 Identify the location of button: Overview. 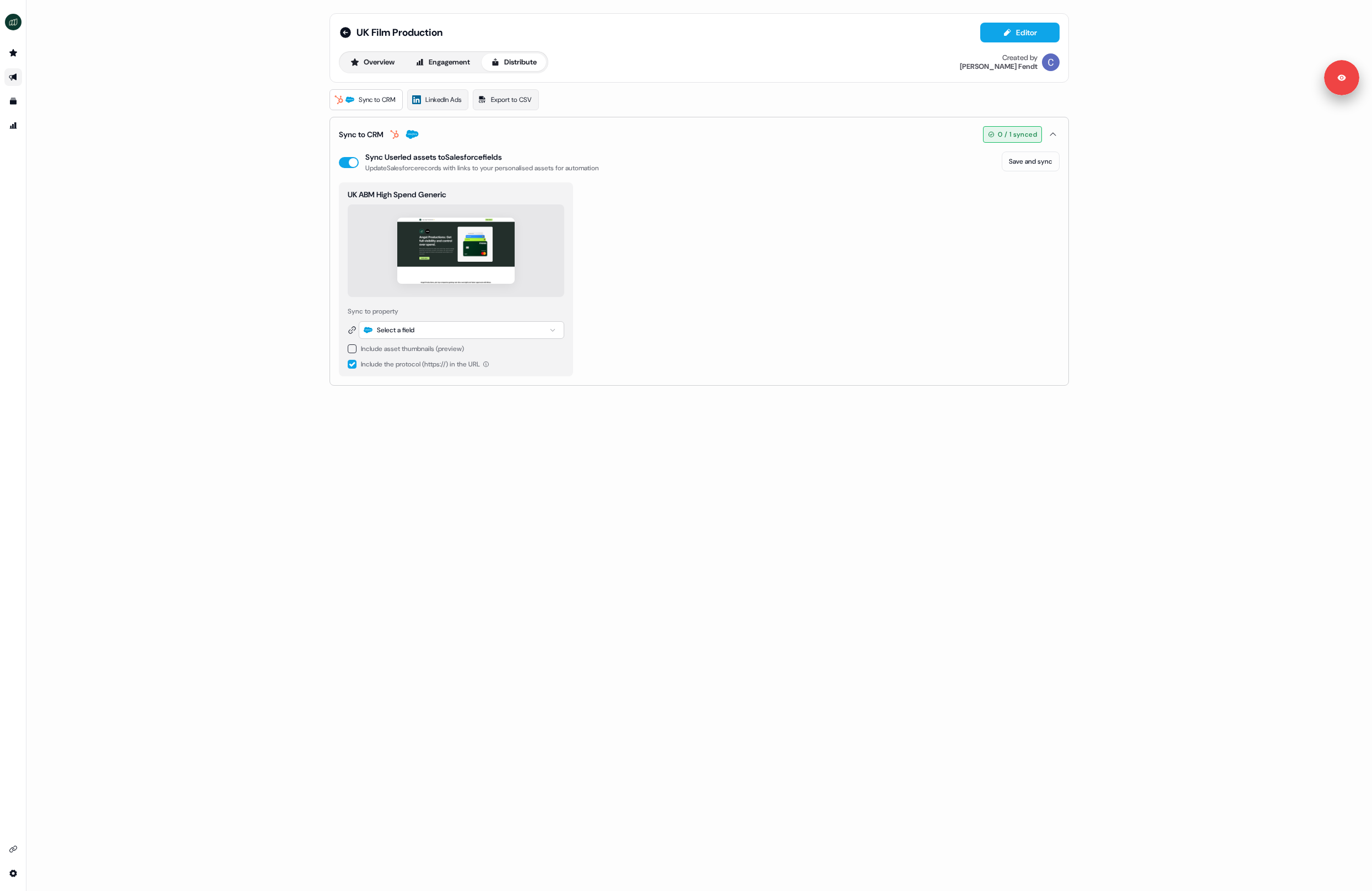
(373, 63).